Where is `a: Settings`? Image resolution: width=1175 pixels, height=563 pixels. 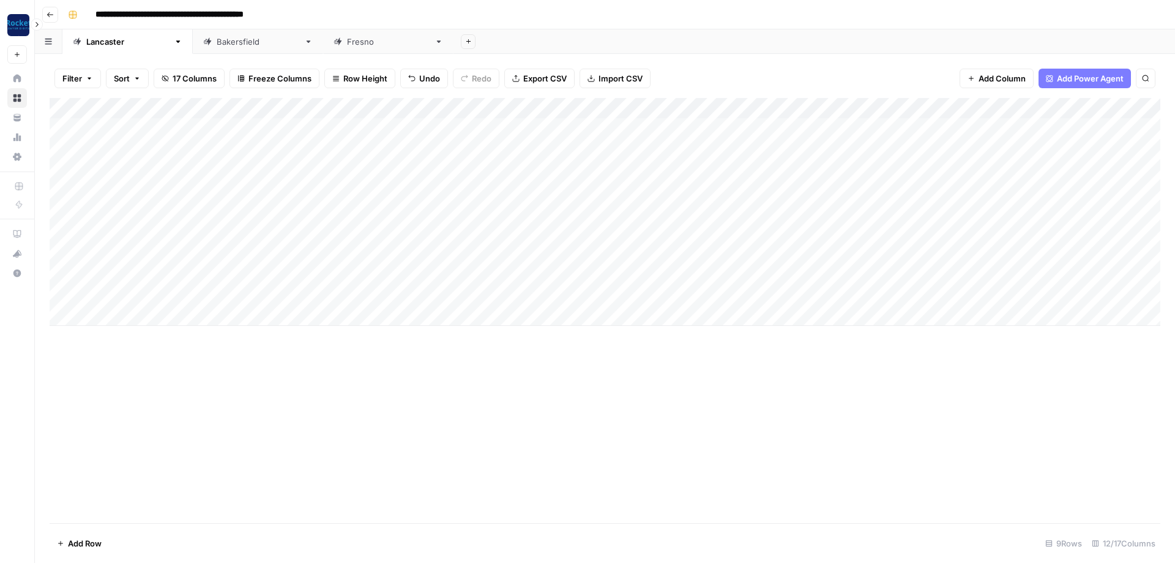
a: Settings is located at coordinates (17, 157).